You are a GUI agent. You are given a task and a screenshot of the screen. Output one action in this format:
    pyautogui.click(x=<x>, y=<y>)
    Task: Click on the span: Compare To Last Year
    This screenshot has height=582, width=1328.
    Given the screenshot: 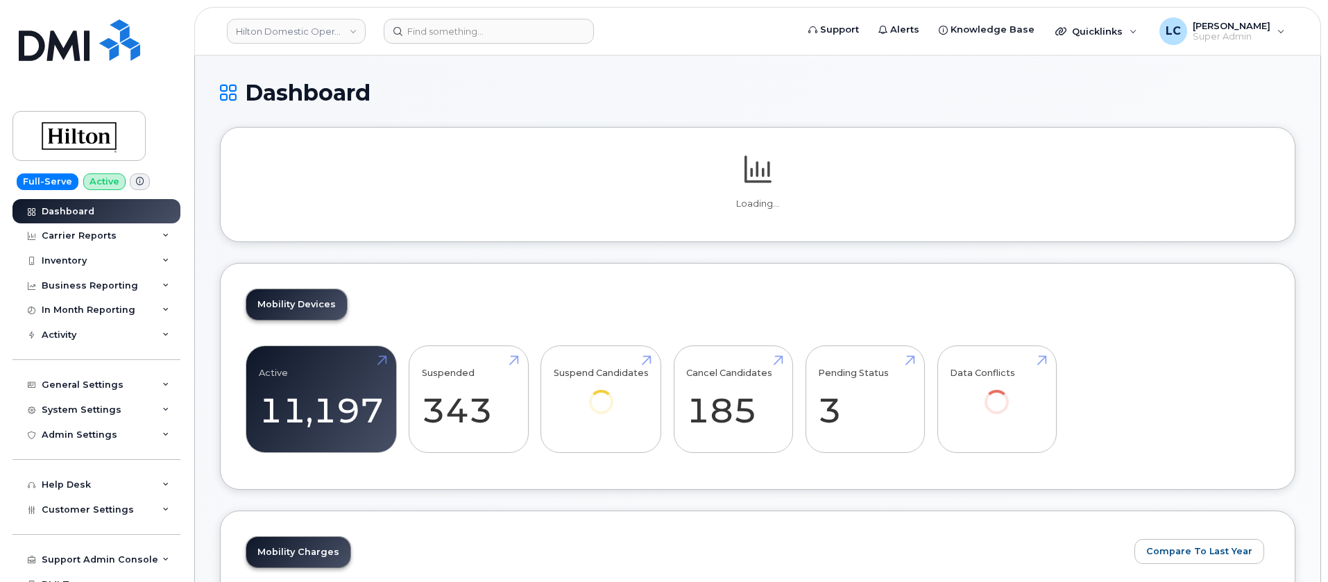 What is the action you would take?
    pyautogui.click(x=1199, y=551)
    